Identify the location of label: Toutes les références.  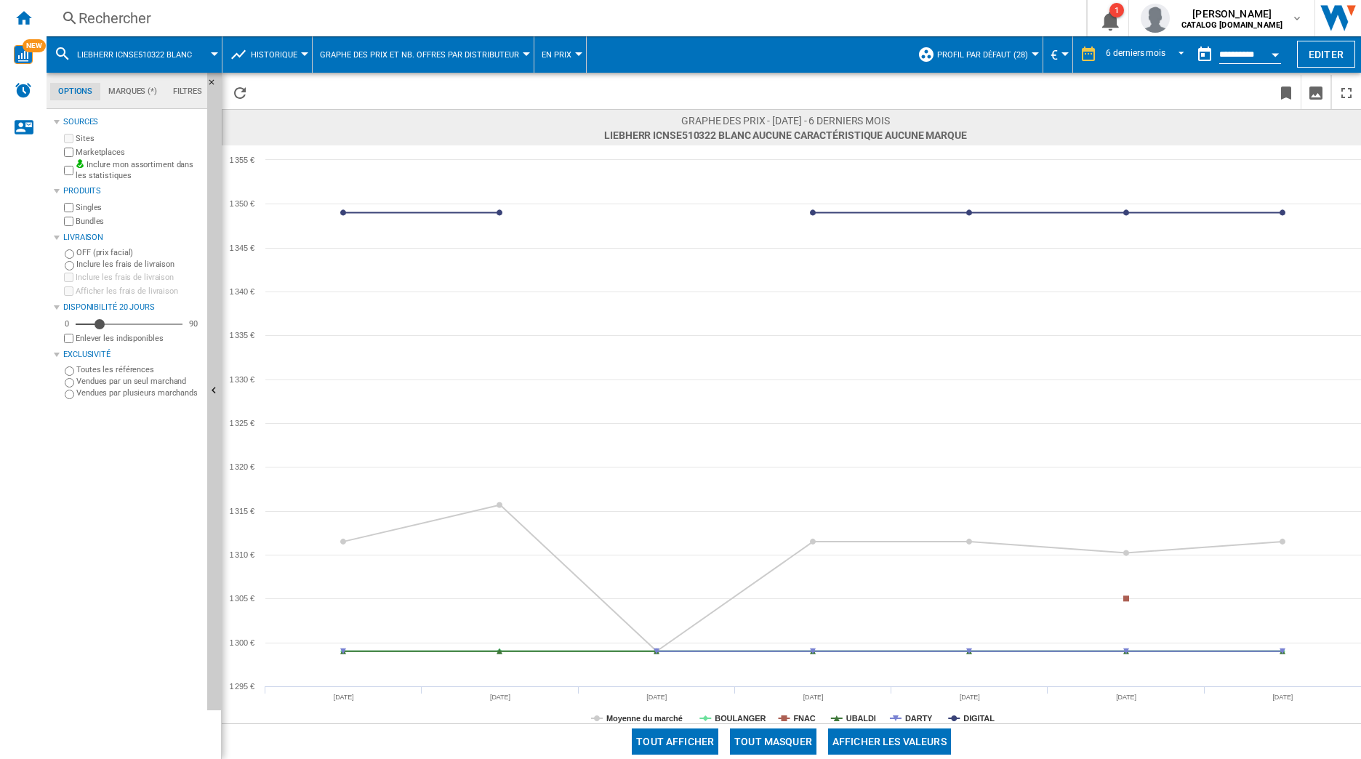
(139, 369).